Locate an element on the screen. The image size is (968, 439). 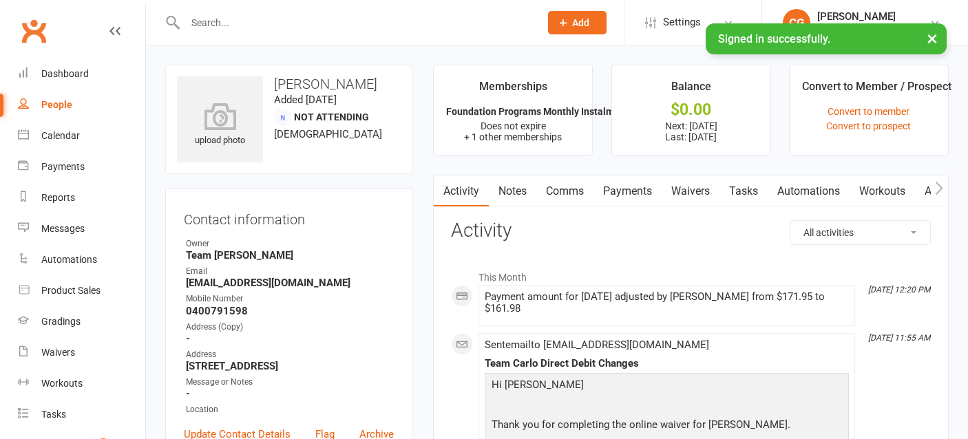
div: Product Sales is located at coordinates (71, 291).